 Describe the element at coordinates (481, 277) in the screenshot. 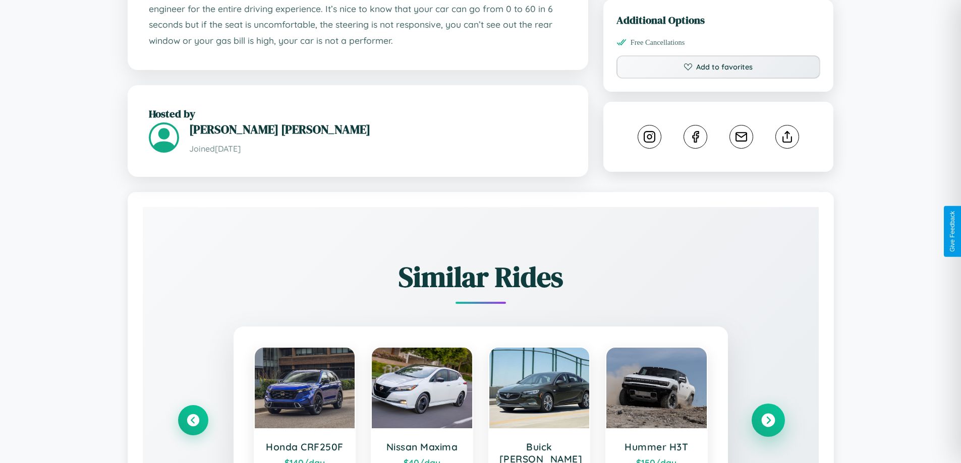

I see `h2: Similar Rides` at that location.